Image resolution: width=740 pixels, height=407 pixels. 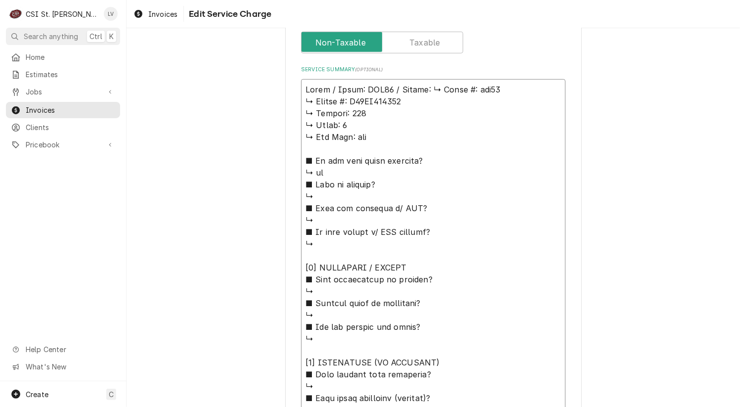 What do you see at coordinates (111, 394) in the screenshot?
I see `span: C` at bounding box center [111, 394].